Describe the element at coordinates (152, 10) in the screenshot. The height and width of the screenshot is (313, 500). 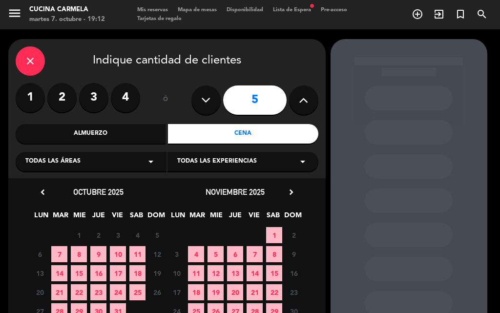
I see `span: Mis reservas` at that location.